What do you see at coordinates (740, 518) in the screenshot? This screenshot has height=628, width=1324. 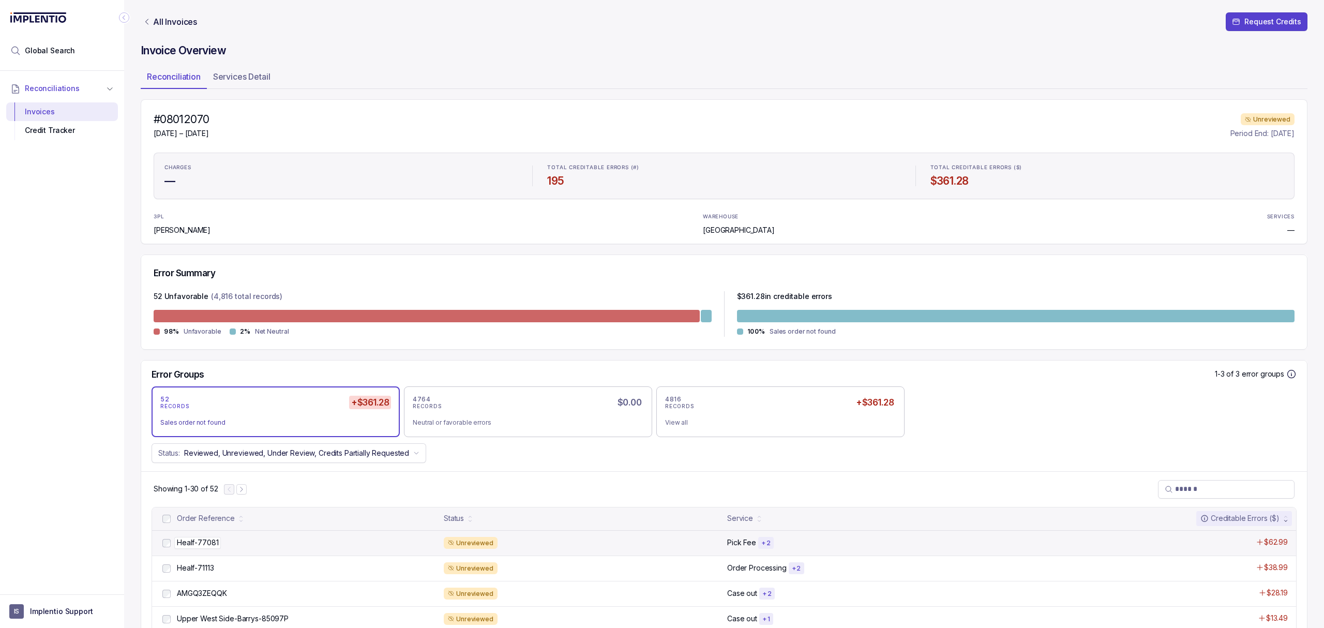 I see `div: Service` at bounding box center [740, 518].